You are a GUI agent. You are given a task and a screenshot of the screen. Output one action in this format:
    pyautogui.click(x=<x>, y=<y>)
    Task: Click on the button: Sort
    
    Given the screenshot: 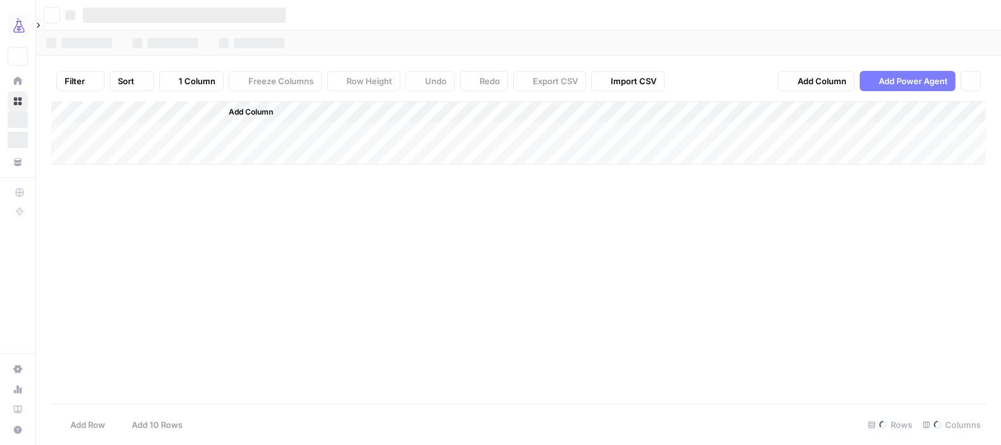 What is the action you would take?
    pyautogui.click(x=132, y=81)
    